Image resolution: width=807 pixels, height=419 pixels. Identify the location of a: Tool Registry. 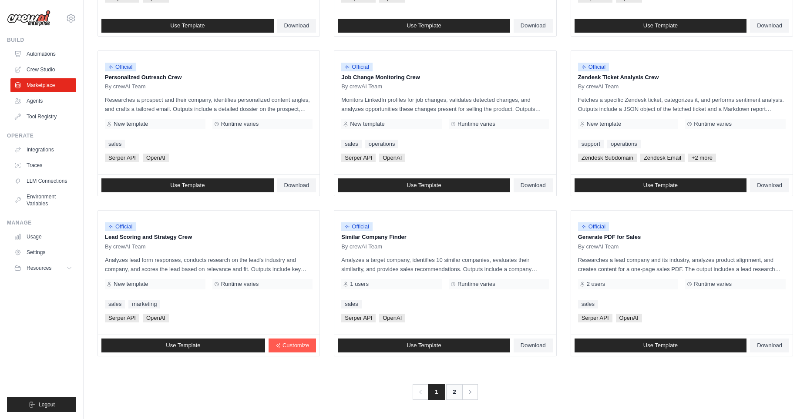
(43, 117).